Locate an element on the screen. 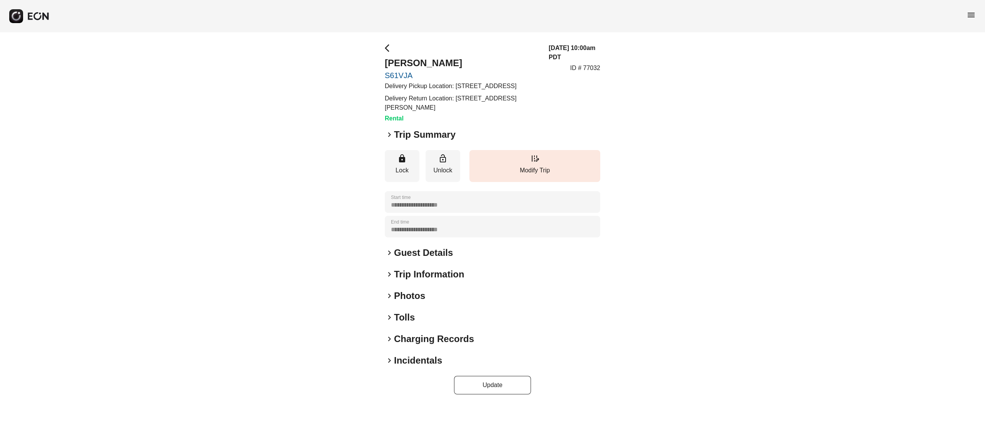 The image size is (985, 424). p: Lock is located at coordinates (402, 170).